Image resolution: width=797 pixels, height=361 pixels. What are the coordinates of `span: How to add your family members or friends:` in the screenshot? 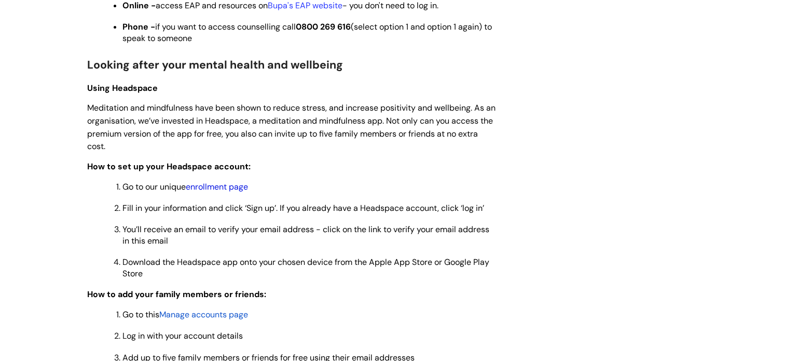 It's located at (176, 294).